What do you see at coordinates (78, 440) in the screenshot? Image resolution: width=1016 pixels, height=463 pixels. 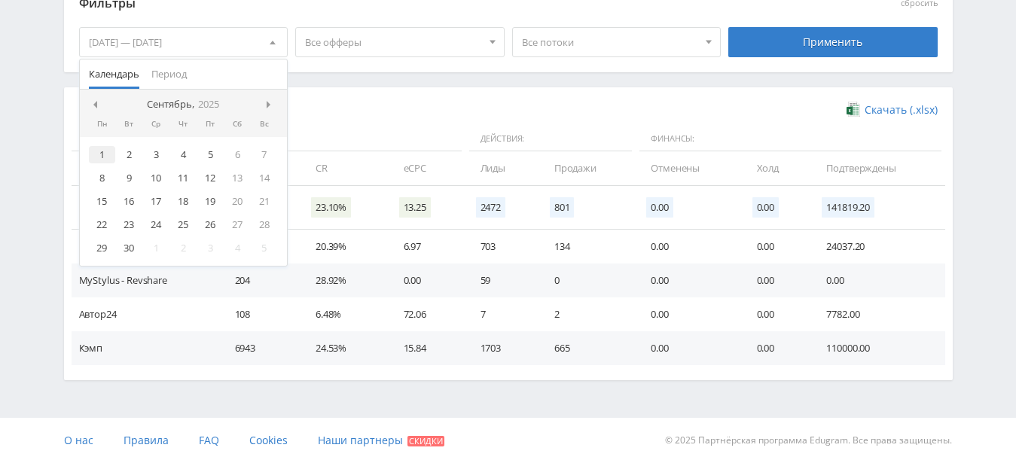 I see `span: О нас` at bounding box center [78, 440].